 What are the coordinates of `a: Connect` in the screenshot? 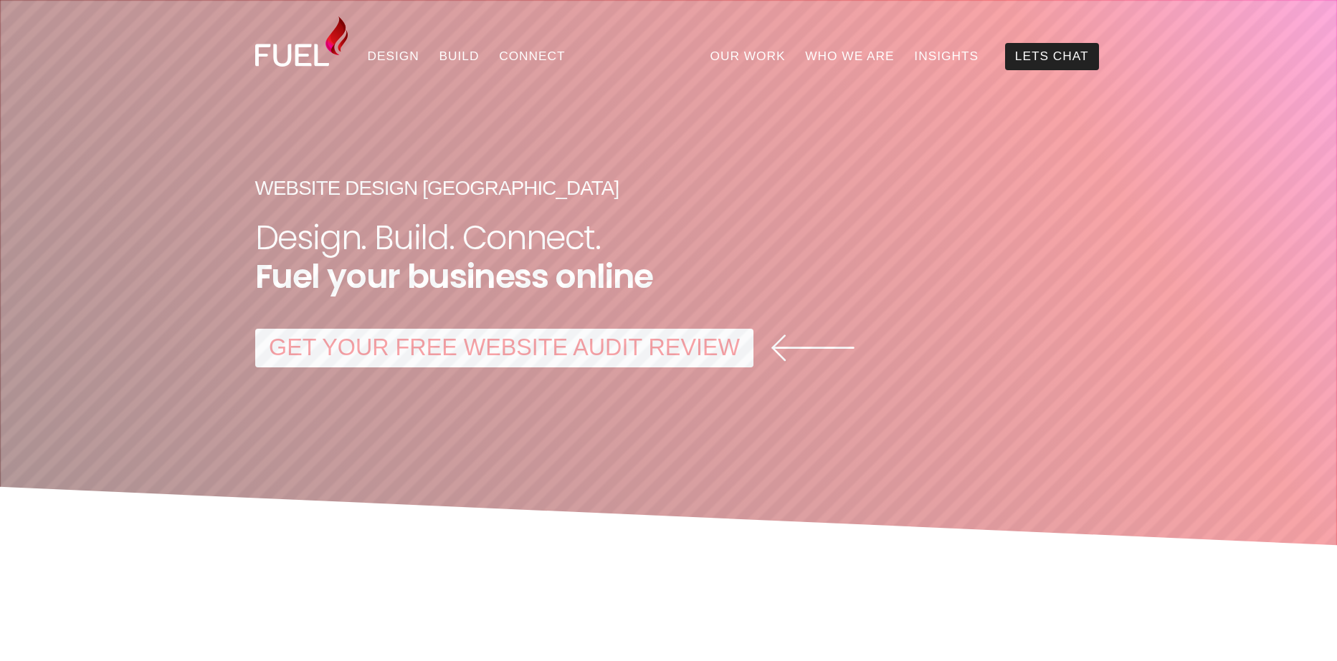 It's located at (532, 57).